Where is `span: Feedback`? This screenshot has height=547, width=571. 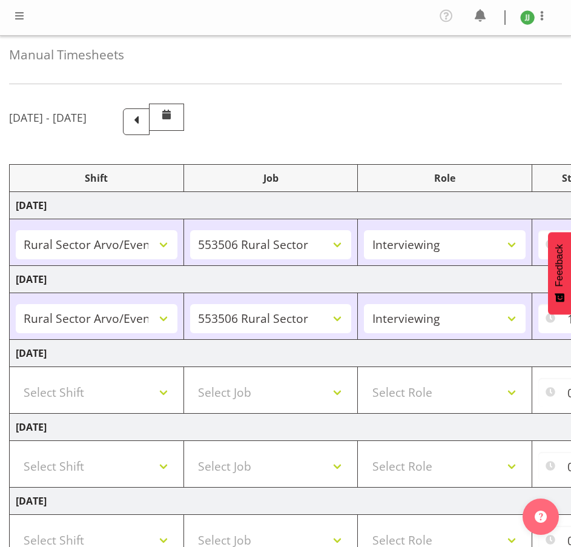 span: Feedback is located at coordinates (560, 265).